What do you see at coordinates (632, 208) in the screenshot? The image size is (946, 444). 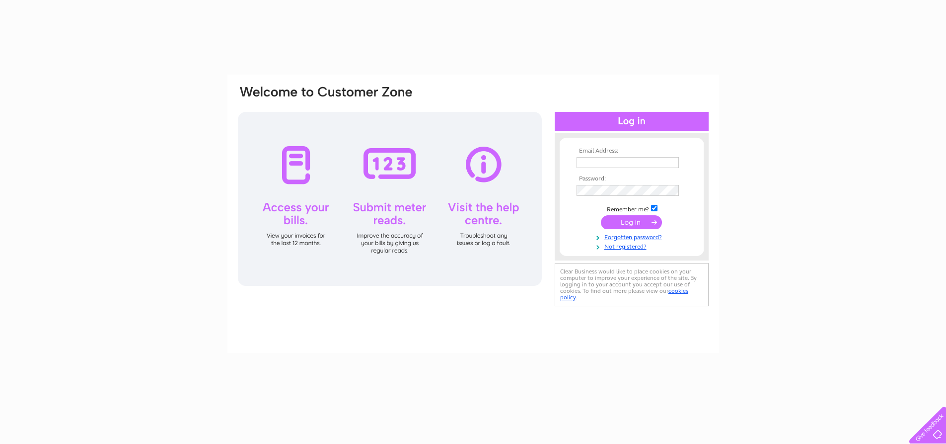 I see `td: Remember me?` at bounding box center [632, 208].